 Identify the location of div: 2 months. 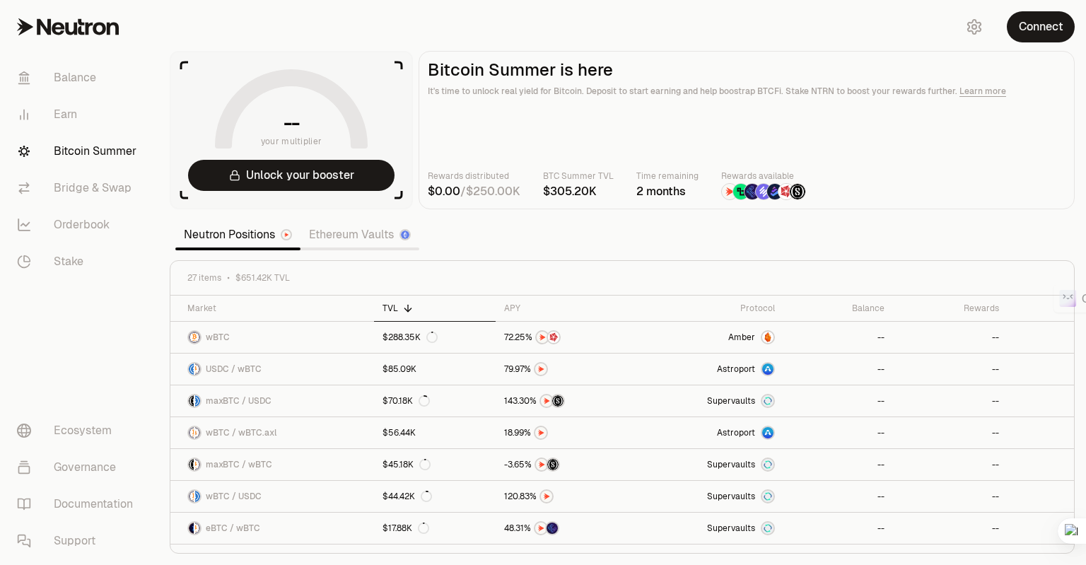
(667, 192).